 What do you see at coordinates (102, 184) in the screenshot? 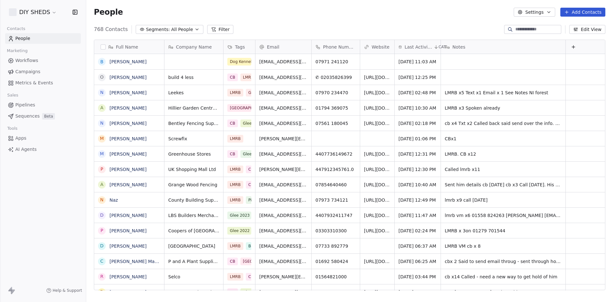
I see `div: A` at bounding box center [102, 184].